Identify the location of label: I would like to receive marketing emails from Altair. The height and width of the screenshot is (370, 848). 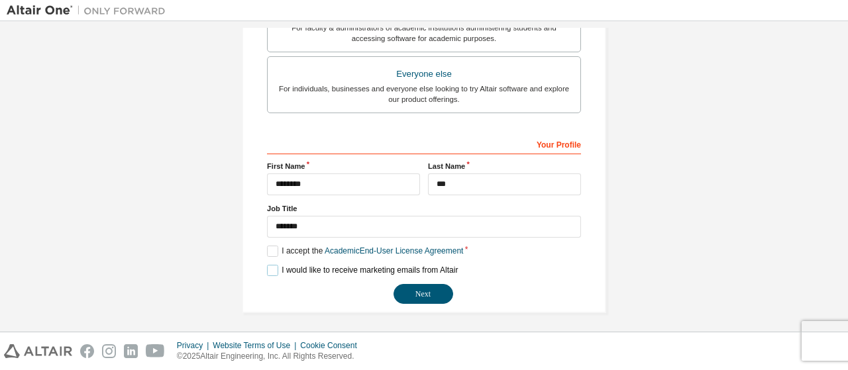
(362, 270).